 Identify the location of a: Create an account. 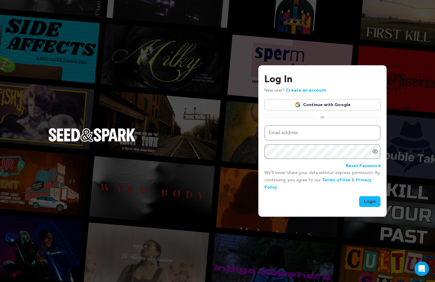
(306, 90).